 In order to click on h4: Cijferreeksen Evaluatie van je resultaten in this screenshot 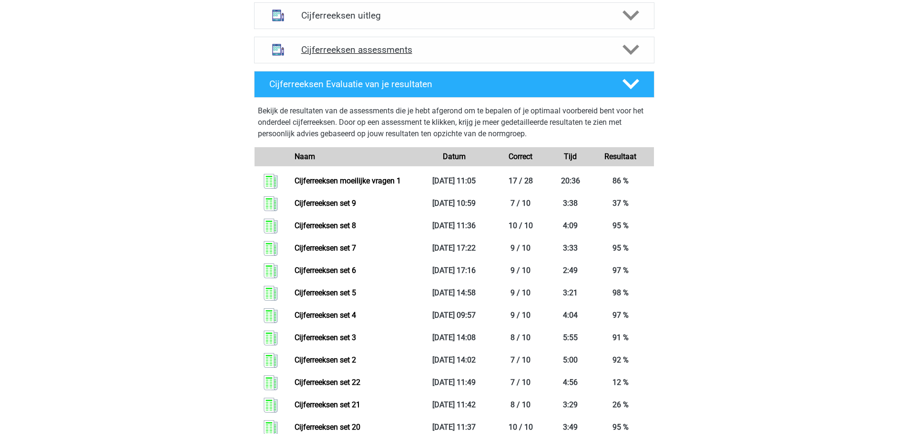, I will do `click(438, 84)`.